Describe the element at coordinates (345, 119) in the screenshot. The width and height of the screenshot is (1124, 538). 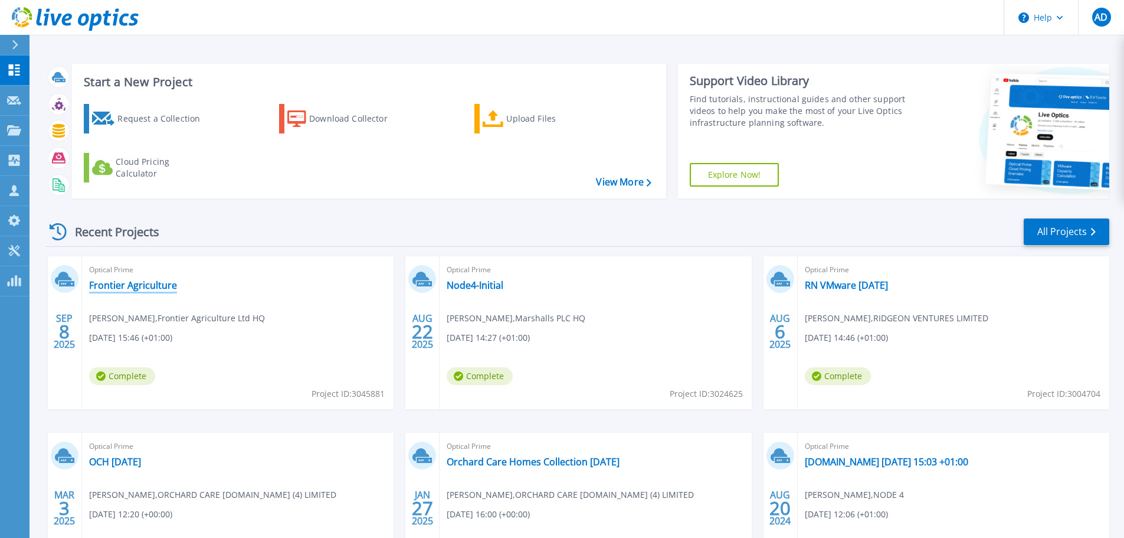
I see `a: Download Collector` at that location.